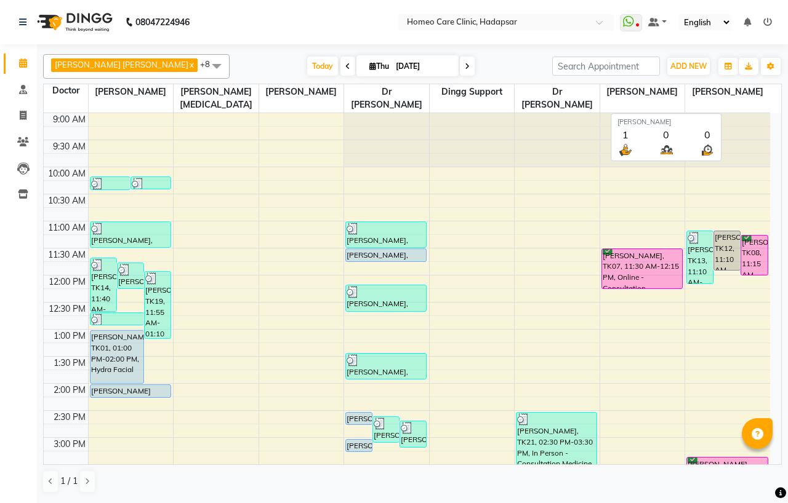 The image size is (788, 503). I want to click on div: 11:00 AM, so click(66, 228).